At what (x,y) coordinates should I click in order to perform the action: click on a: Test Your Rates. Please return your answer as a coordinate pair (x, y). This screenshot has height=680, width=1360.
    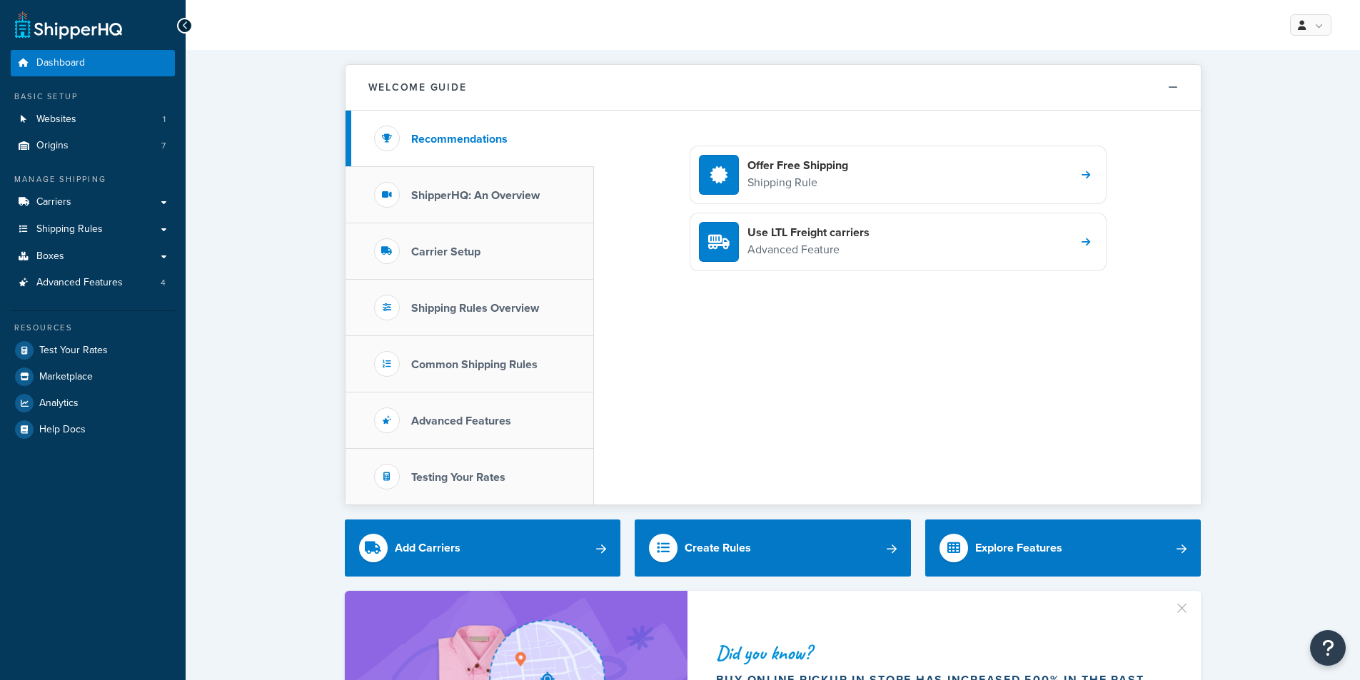
    Looking at the image, I should click on (93, 350).